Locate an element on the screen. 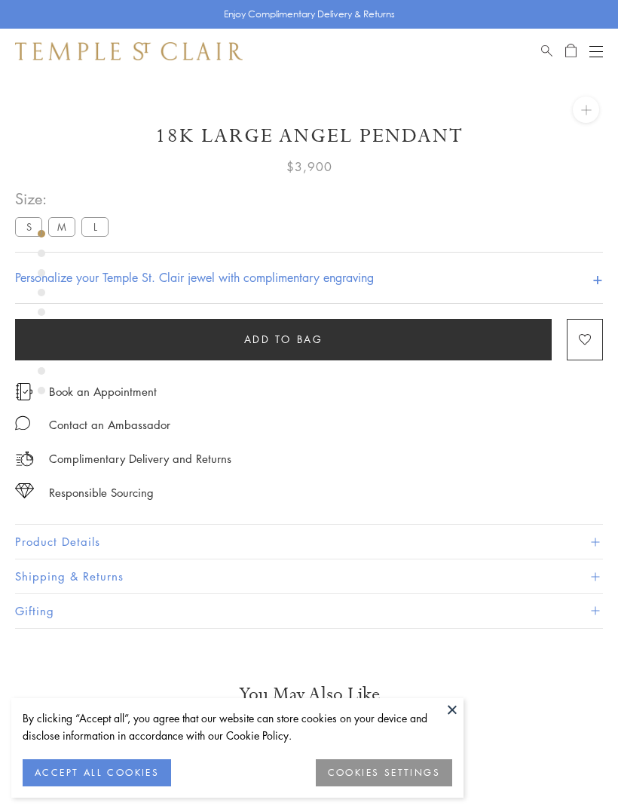  img: icon_sourcing.svg is located at coordinates (24, 491).